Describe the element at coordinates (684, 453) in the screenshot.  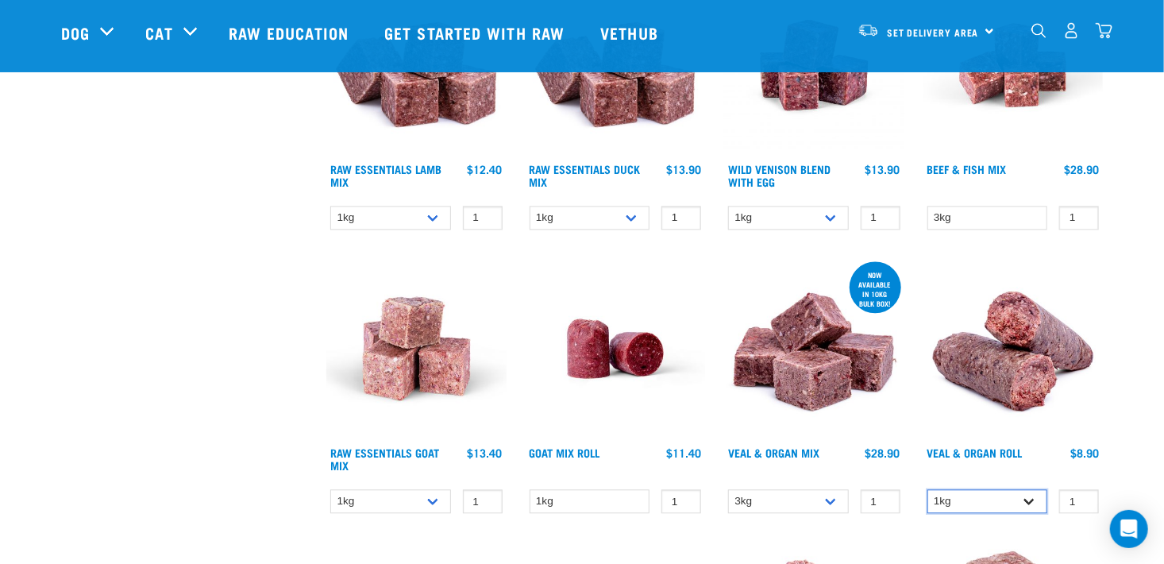
I see `div: $11.40` at that location.